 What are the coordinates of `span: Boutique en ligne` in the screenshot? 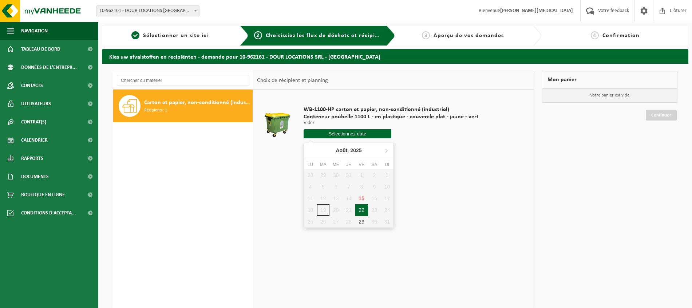 It's located at (43, 195).